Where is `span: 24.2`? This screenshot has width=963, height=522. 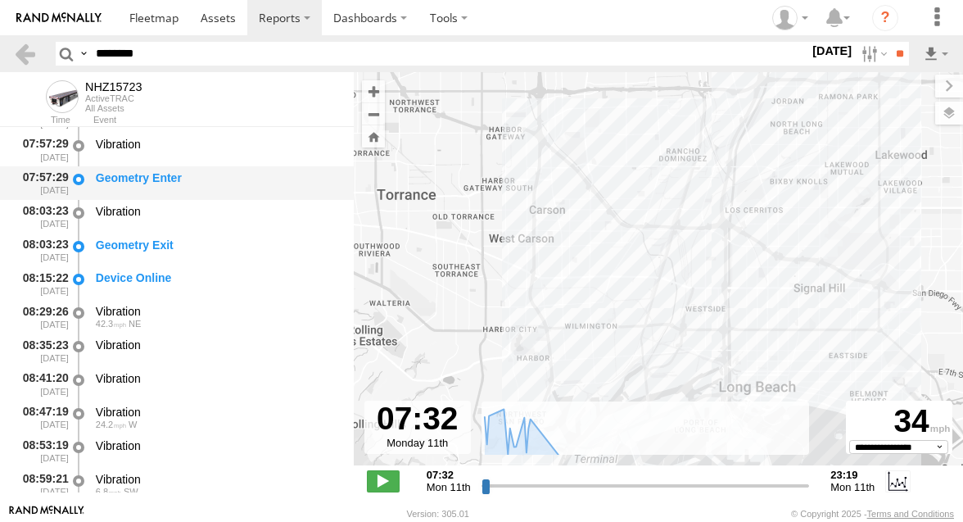 span: 24.2 is located at coordinates (111, 424).